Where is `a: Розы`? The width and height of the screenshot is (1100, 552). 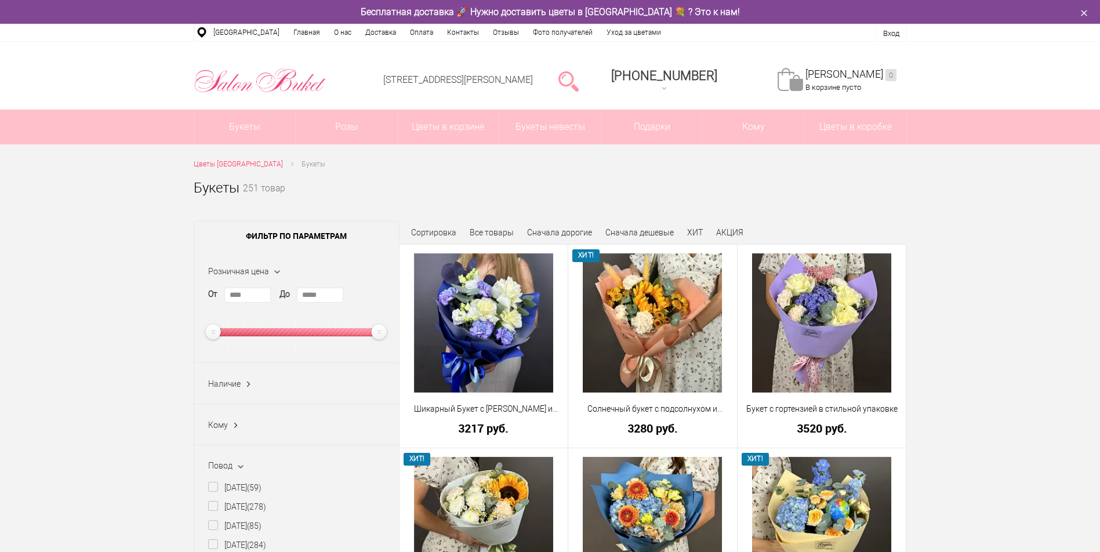
a: Розы is located at coordinates (346, 127).